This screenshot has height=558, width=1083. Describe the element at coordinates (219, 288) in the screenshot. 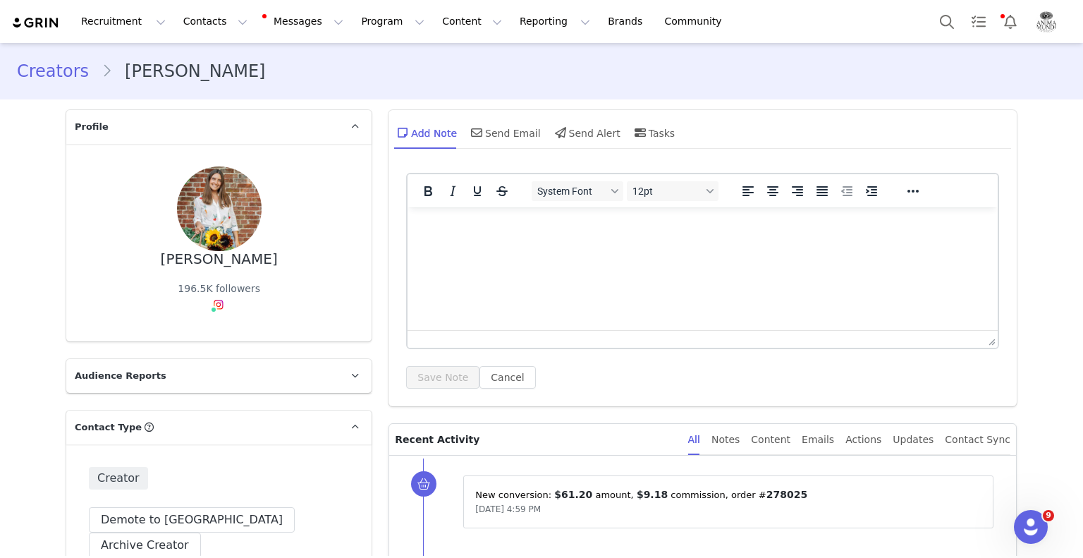

I see `div: 196.5K followers` at that location.